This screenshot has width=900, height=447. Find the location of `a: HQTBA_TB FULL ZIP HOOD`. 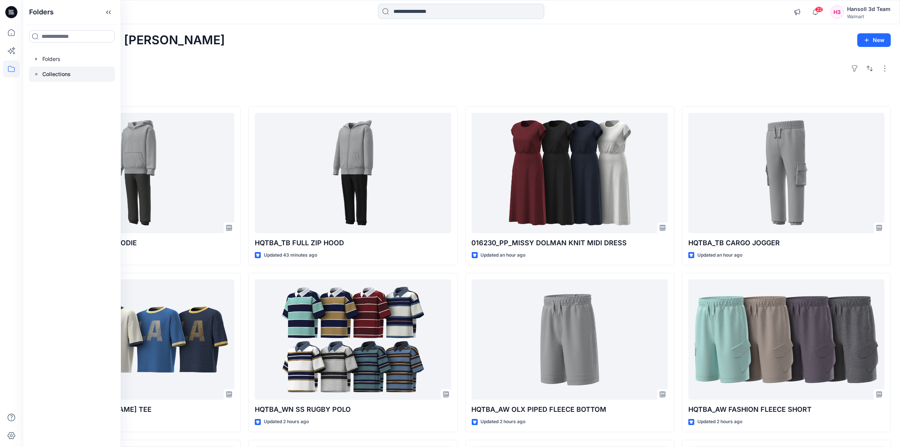

a: HQTBA_TB FULL ZIP HOOD is located at coordinates (353, 173).